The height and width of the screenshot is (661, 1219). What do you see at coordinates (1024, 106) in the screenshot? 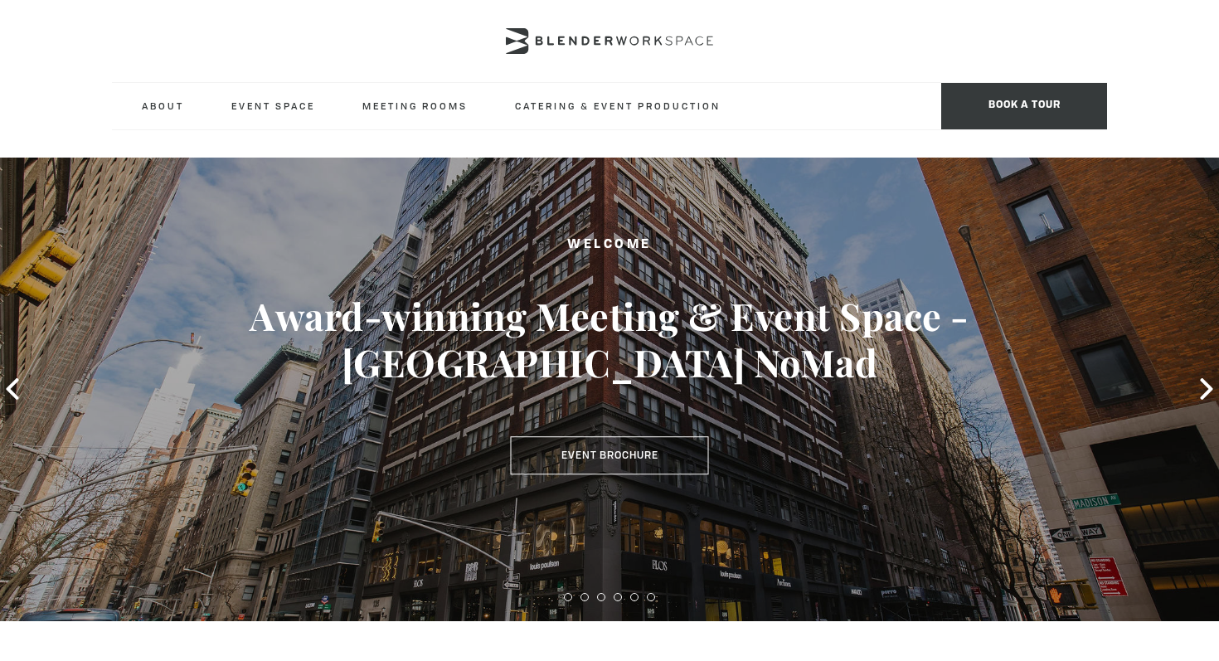
I see `span: Book a tour` at bounding box center [1024, 106].